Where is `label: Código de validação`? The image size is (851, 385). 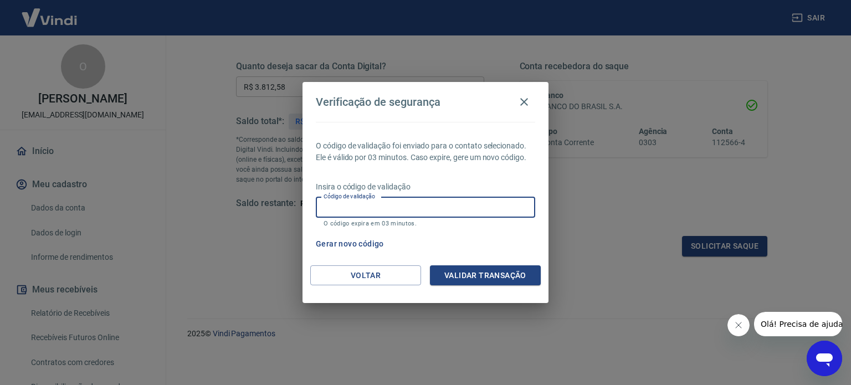 label: Código de validação is located at coordinates (349, 196).